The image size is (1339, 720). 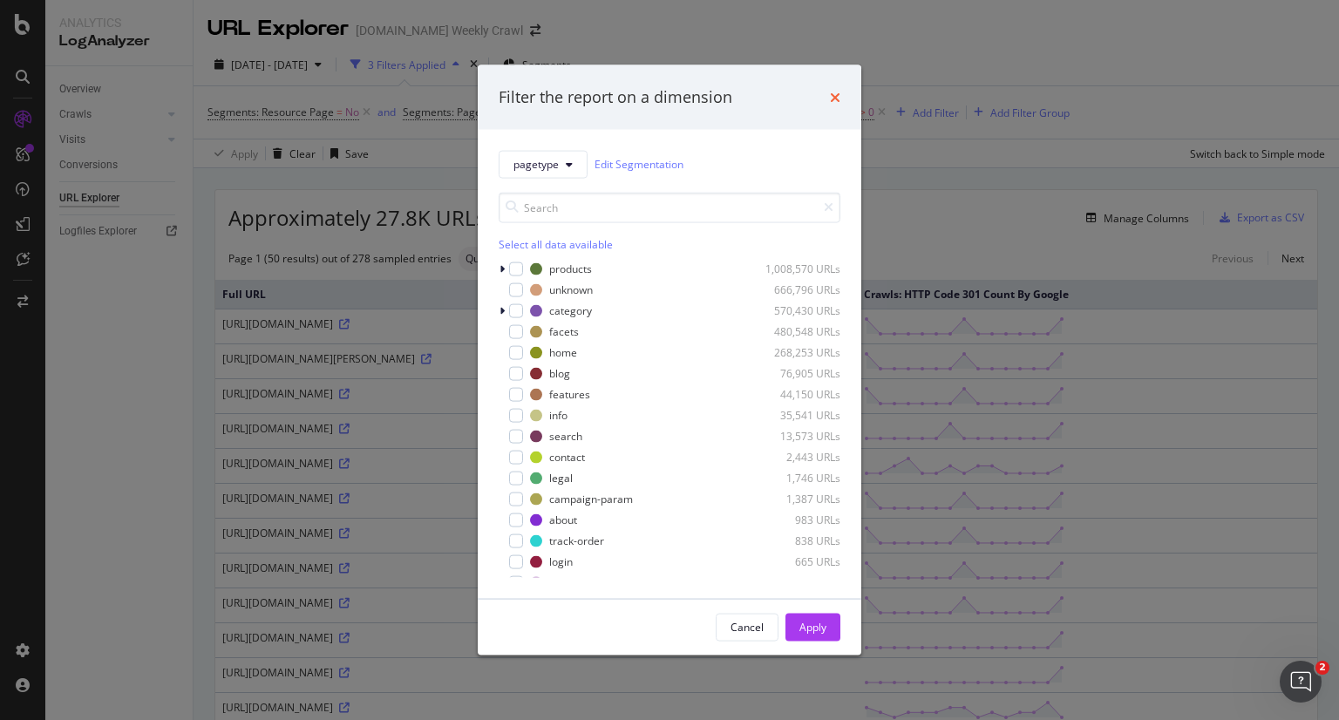 I want to click on div: facets, so click(x=564, y=331).